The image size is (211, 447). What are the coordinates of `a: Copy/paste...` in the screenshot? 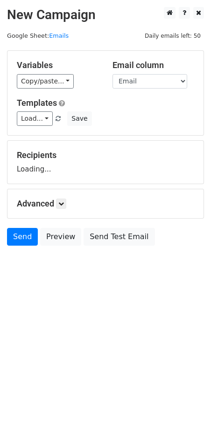 It's located at (45, 81).